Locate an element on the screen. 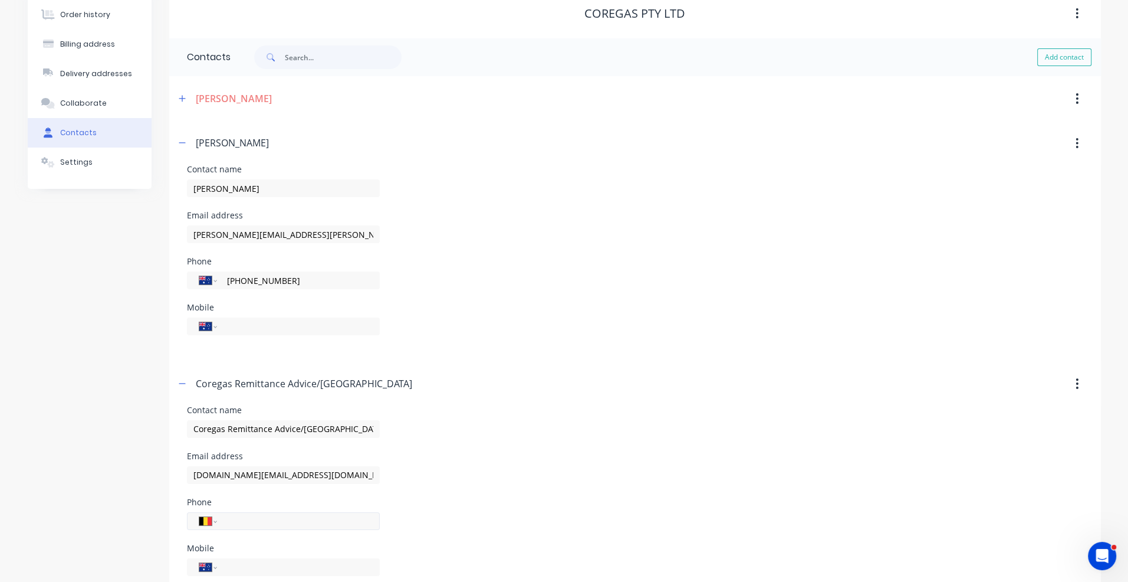 This screenshot has height=582, width=1128. button: Contacts is located at coordinates (90, 133).